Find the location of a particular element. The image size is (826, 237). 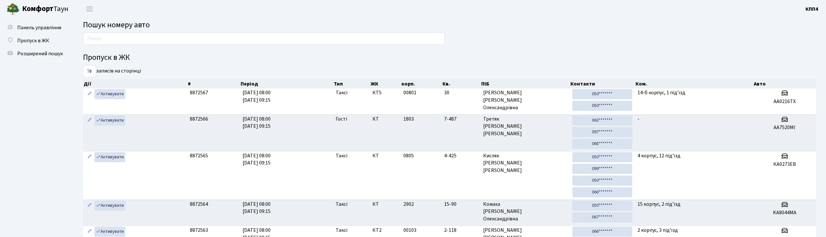

h5: AA0216TX is located at coordinates (785, 102).